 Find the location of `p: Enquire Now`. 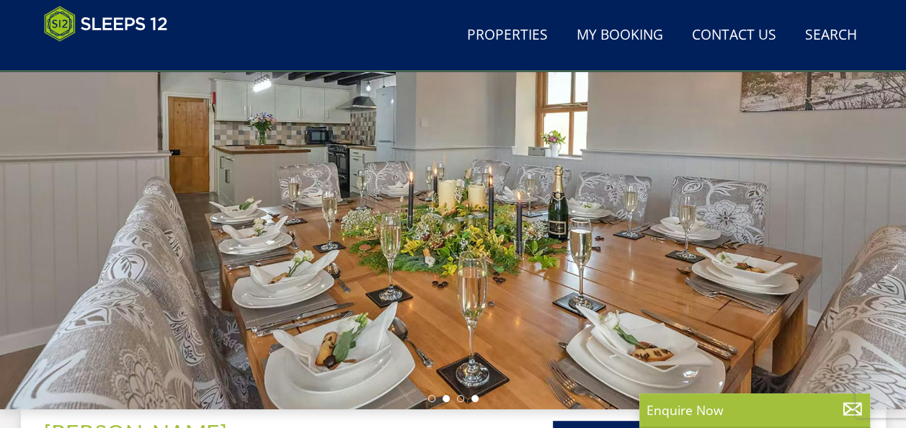

p: Enquire Now is located at coordinates (754, 410).